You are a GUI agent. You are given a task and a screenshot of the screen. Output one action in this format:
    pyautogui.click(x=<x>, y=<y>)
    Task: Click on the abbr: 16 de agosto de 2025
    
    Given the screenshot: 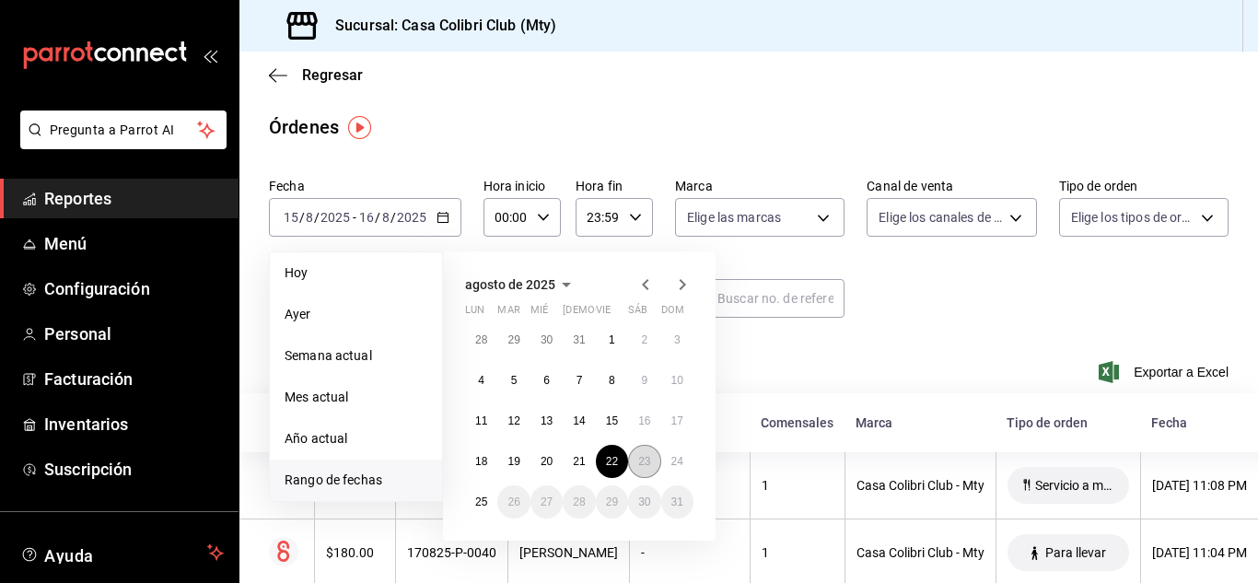 What is the action you would take?
    pyautogui.click(x=644, y=421)
    